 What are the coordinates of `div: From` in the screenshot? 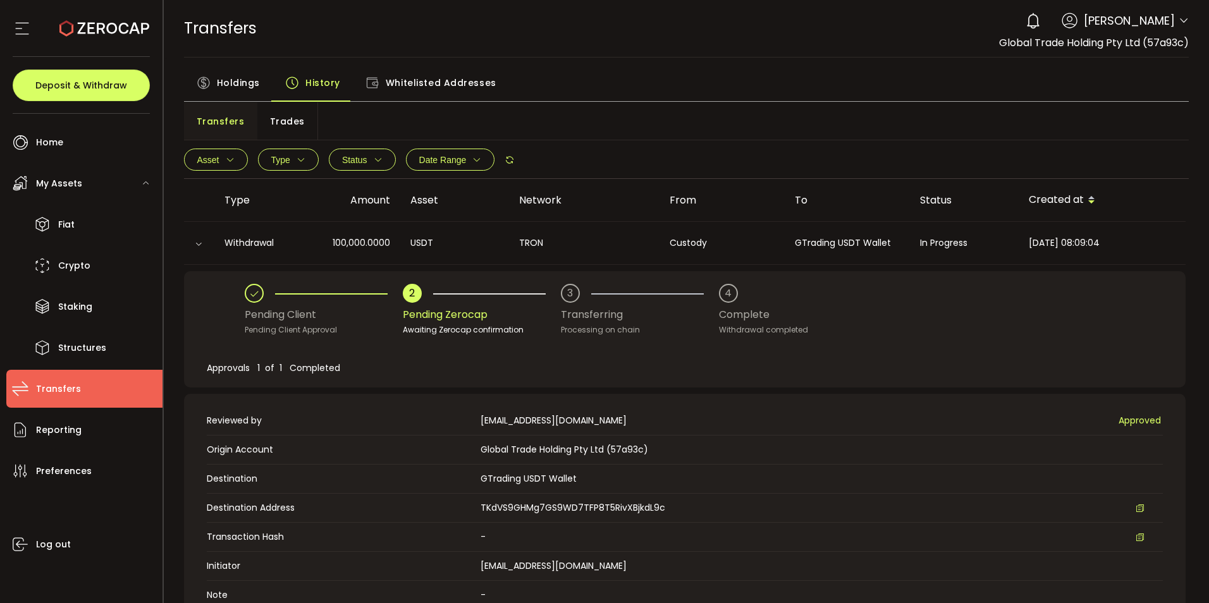 It's located at (722, 200).